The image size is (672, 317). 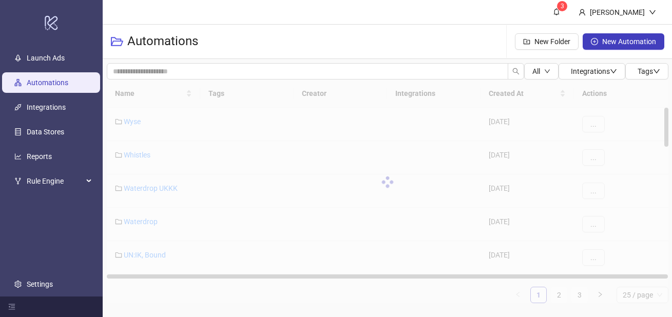 I want to click on span: New Folder, so click(x=552, y=42).